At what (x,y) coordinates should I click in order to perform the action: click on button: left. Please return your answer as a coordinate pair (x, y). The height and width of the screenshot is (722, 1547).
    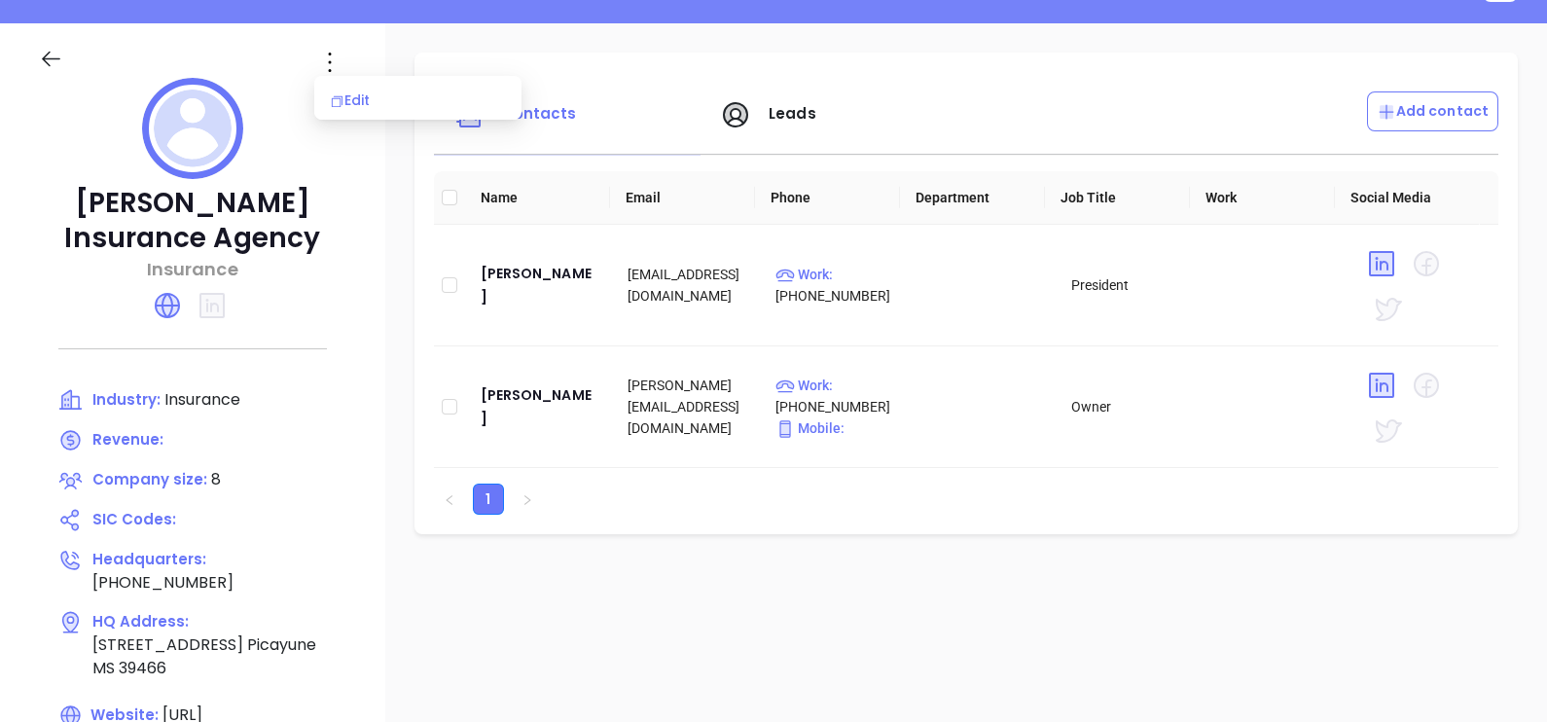
    Looking at the image, I should click on (450, 499).